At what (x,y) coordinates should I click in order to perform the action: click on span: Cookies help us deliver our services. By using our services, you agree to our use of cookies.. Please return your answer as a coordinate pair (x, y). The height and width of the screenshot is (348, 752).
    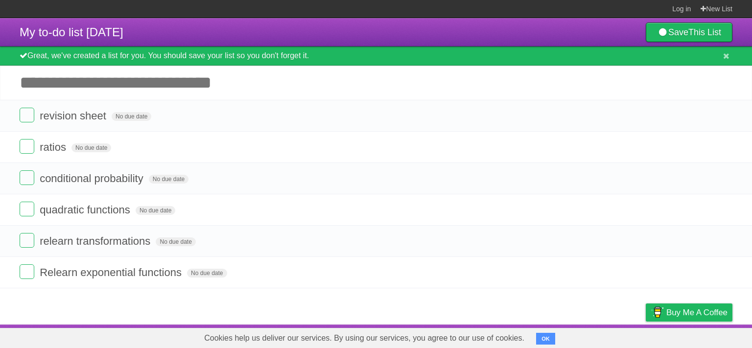
    Looking at the image, I should click on (364, 338).